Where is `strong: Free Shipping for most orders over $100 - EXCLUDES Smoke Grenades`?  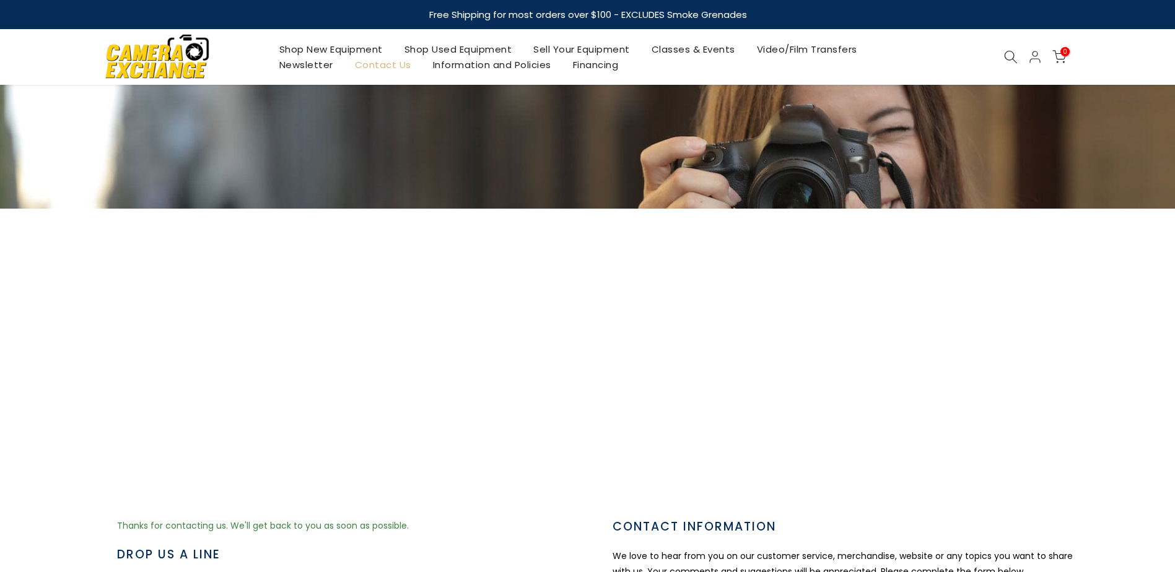 strong: Free Shipping for most orders over $100 - EXCLUDES Smoke Grenades is located at coordinates (587, 14).